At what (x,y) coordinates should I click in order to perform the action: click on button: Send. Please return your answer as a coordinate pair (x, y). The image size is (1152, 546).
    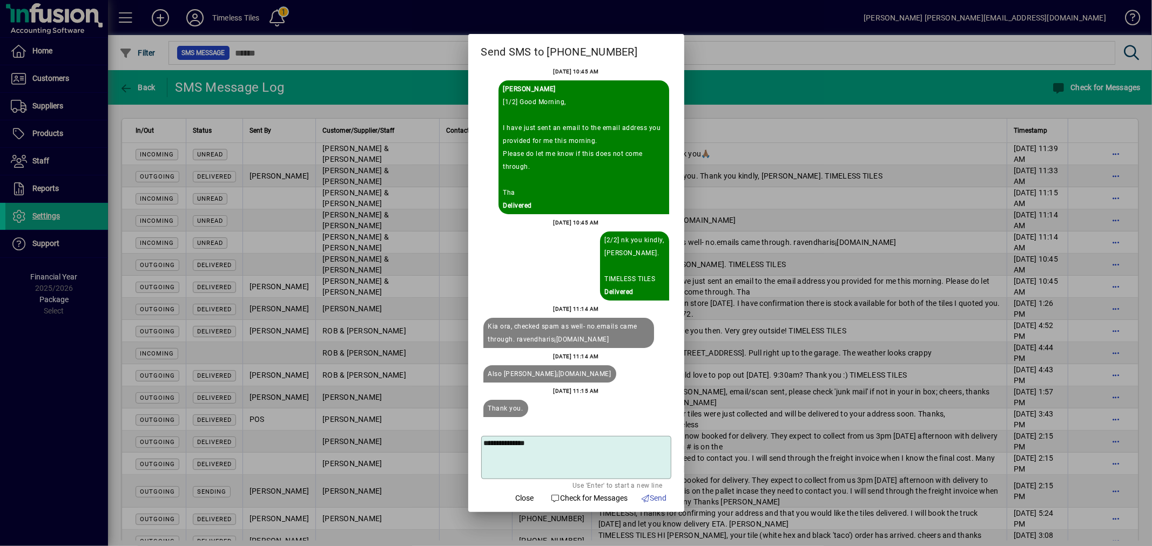
    Looking at the image, I should click on (653, 498).